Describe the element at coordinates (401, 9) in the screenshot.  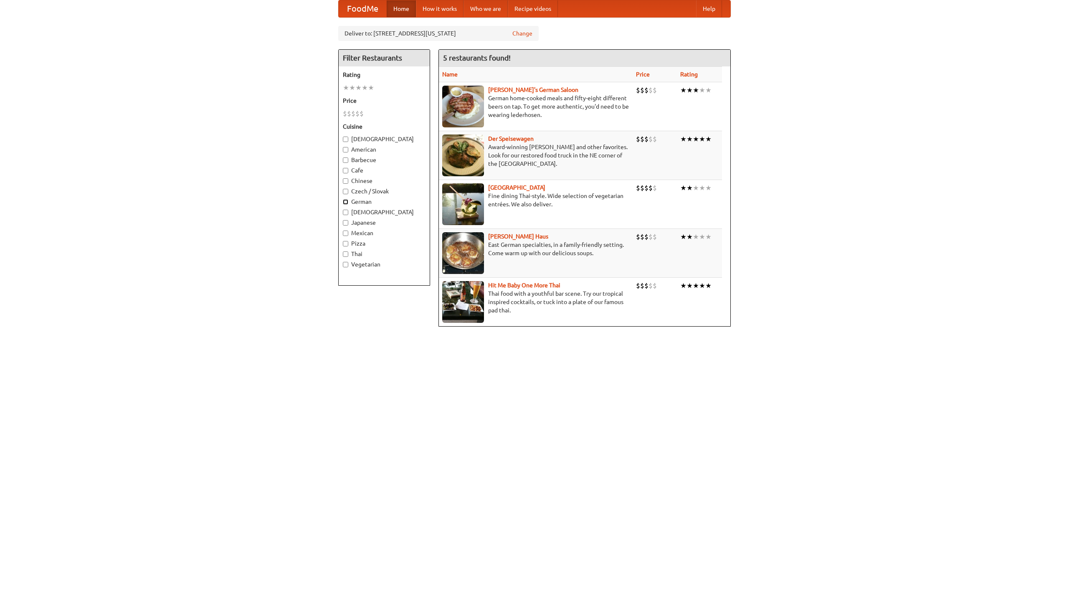
I see `a: Home` at that location.